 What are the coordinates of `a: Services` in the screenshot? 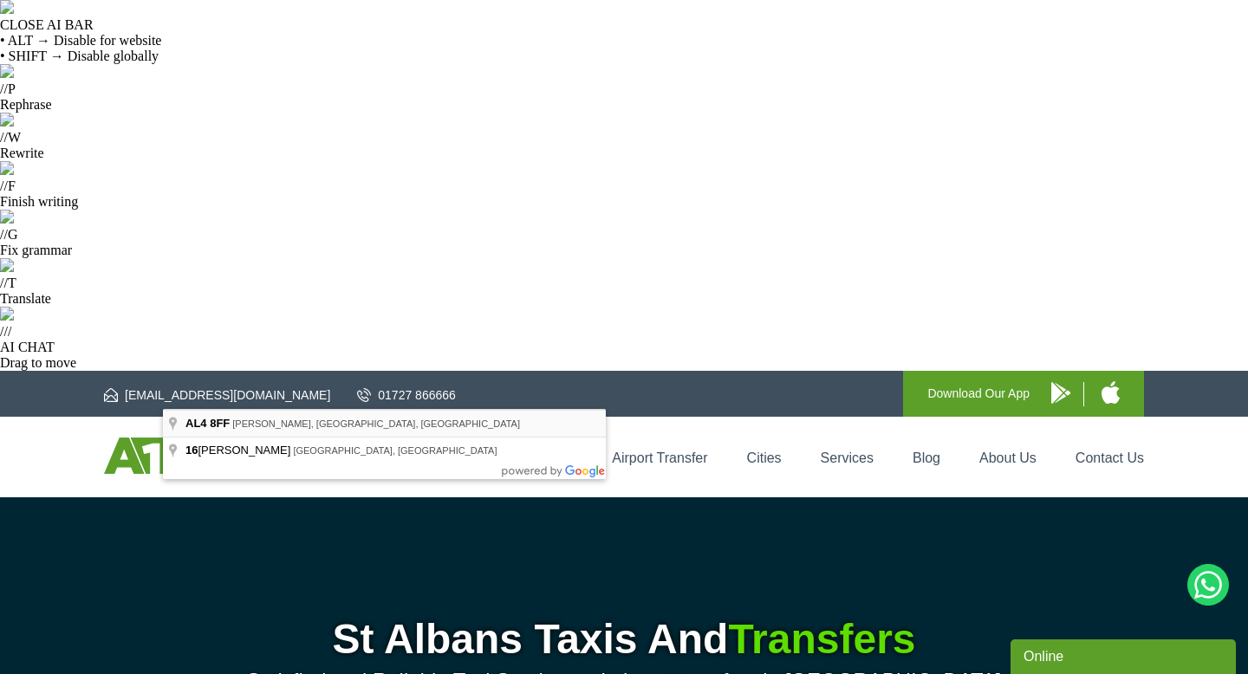 It's located at (846, 457).